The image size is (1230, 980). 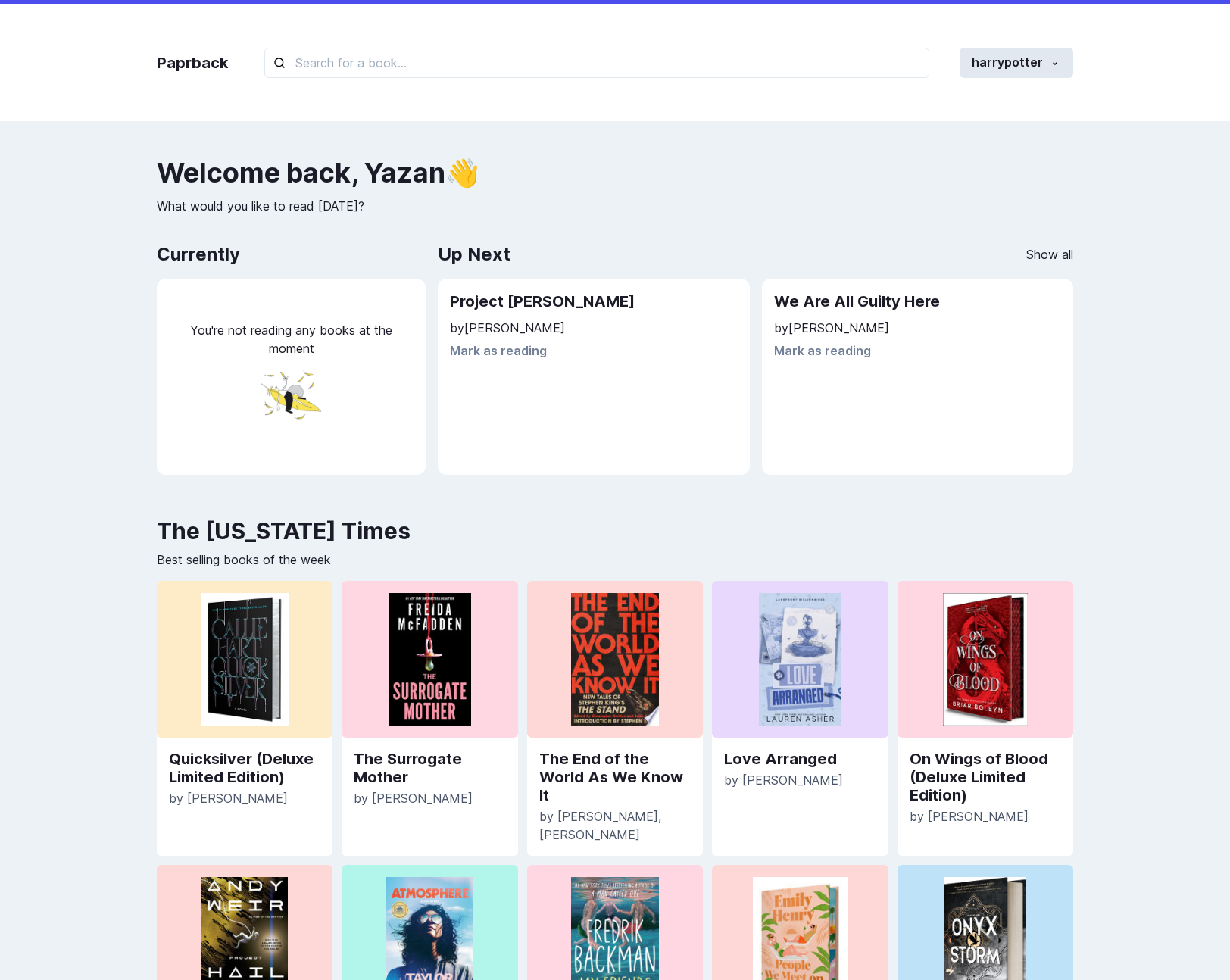 I want to click on a: Quicksilver (Deluxe Limited Edition), so click(x=244, y=767).